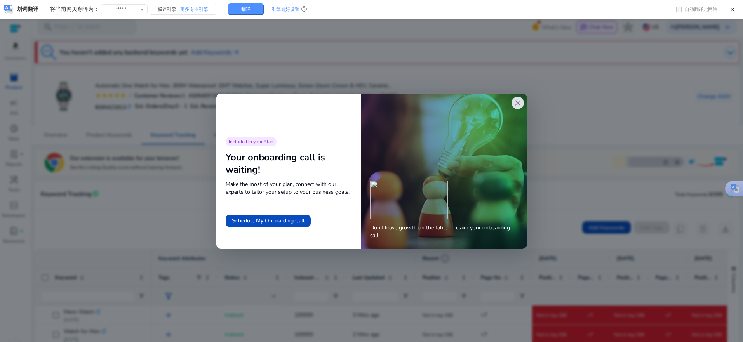 This screenshot has width=743, height=342. What do you see at coordinates (268, 221) in the screenshot?
I see `button: Schedule My Onboarding Call` at bounding box center [268, 221].